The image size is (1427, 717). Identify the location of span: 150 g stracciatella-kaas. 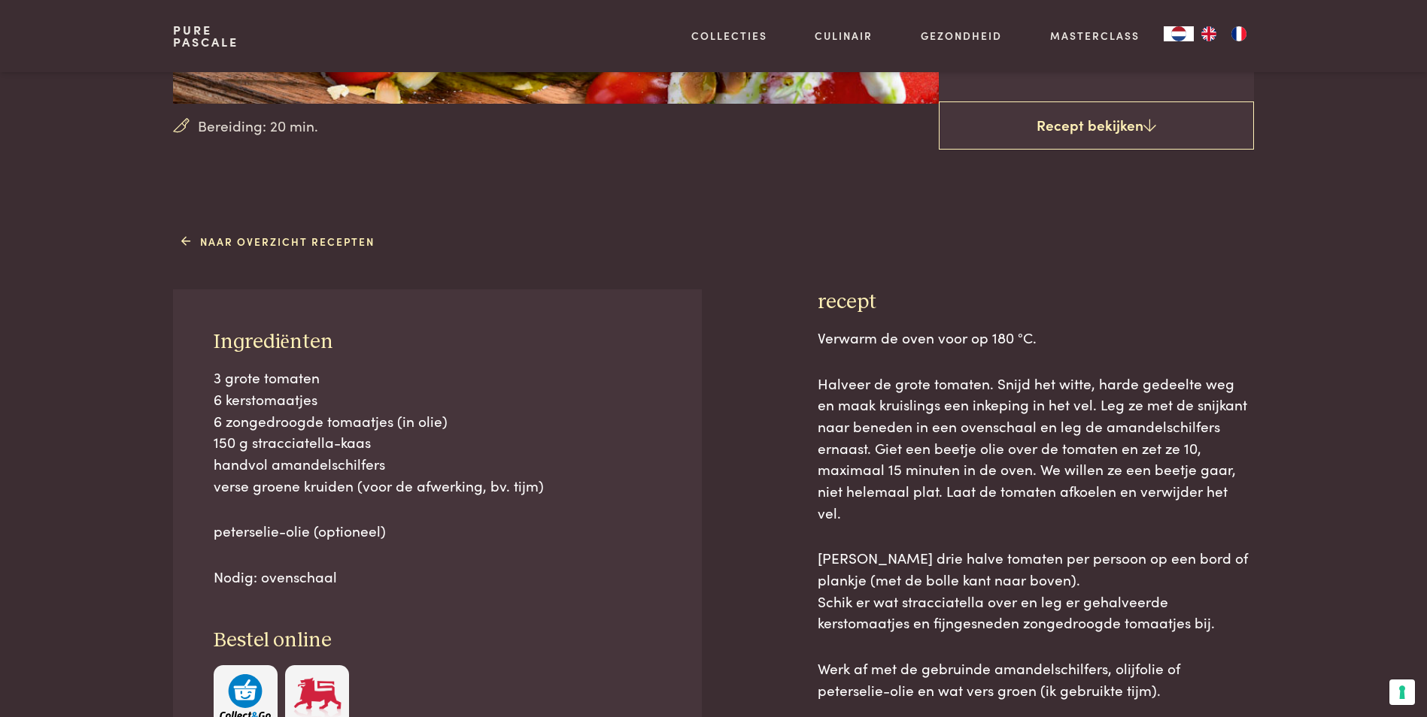
(292, 441).